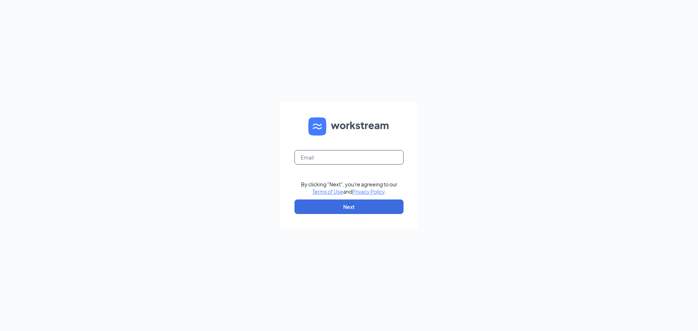 Image resolution: width=698 pixels, height=331 pixels. I want to click on div: By clicking "Next", you're agreeing to our and ., so click(349, 188).